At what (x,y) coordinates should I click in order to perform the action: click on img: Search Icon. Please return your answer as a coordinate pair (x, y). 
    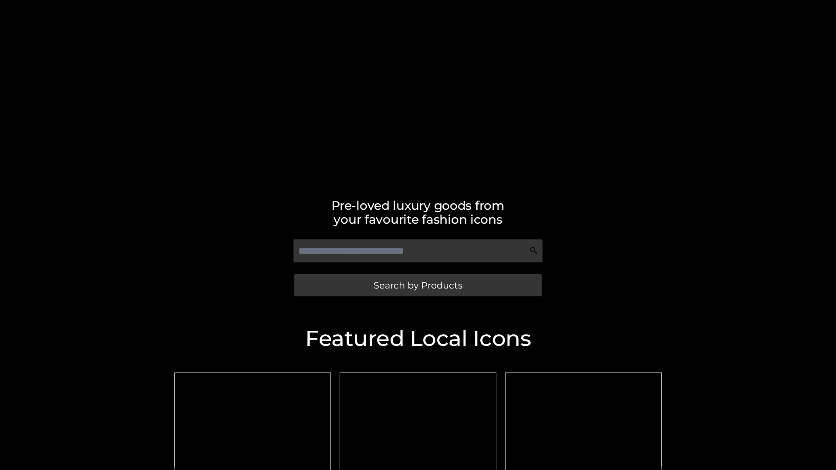
    Looking at the image, I should click on (534, 251).